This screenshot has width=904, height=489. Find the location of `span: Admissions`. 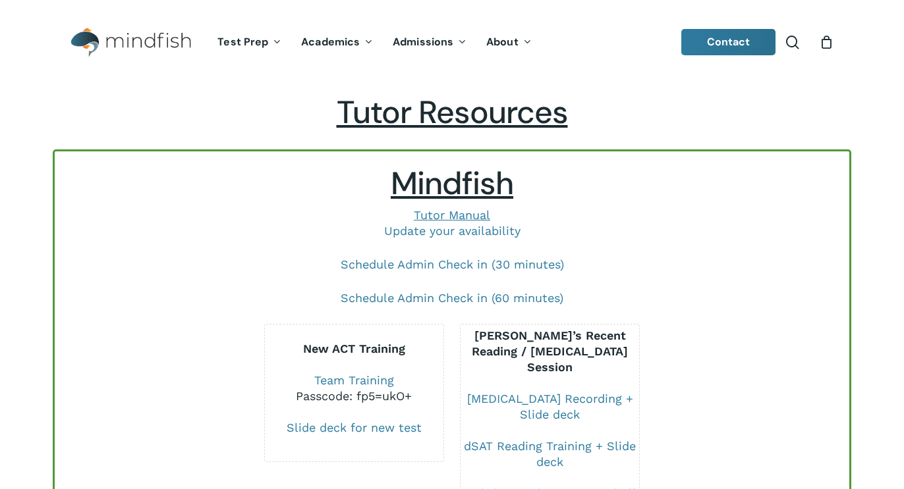

span: Admissions is located at coordinates (423, 41).